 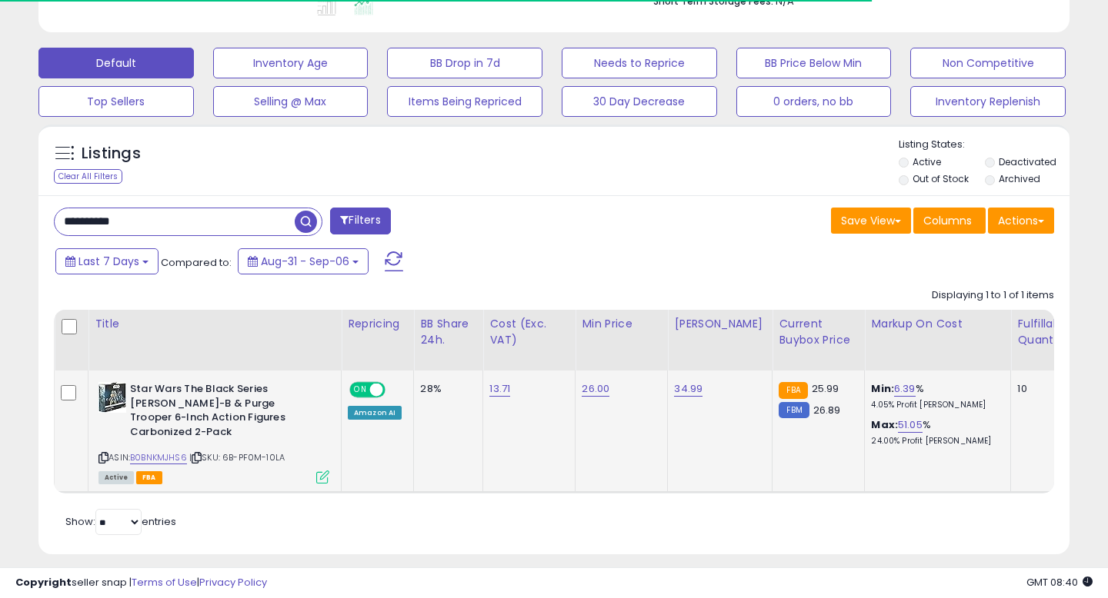 I want to click on div: Min Price, so click(x=621, y=324).